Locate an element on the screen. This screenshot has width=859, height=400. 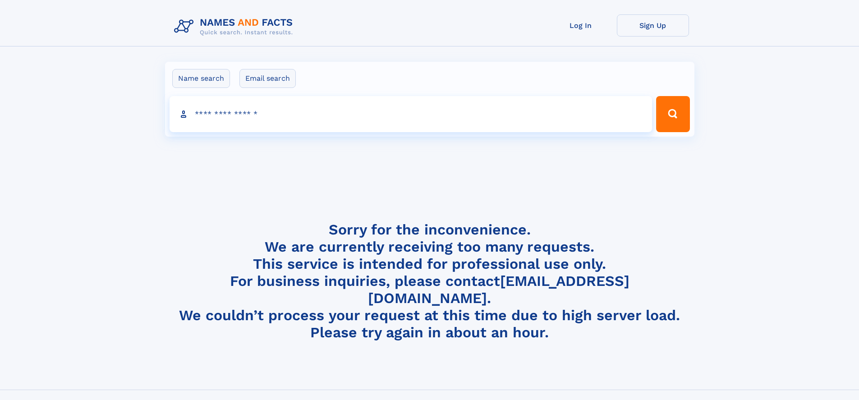
h4: Sorry for the inconvenience. We are currently receiving too many requests. This service is intend... is located at coordinates (430, 281).